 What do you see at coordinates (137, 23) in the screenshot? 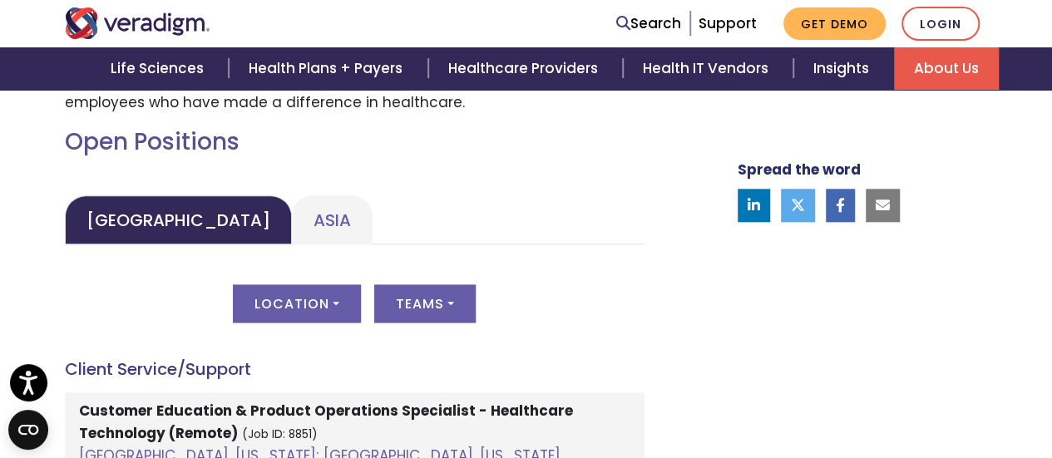
I see `img: Veradigm logo` at bounding box center [137, 23].